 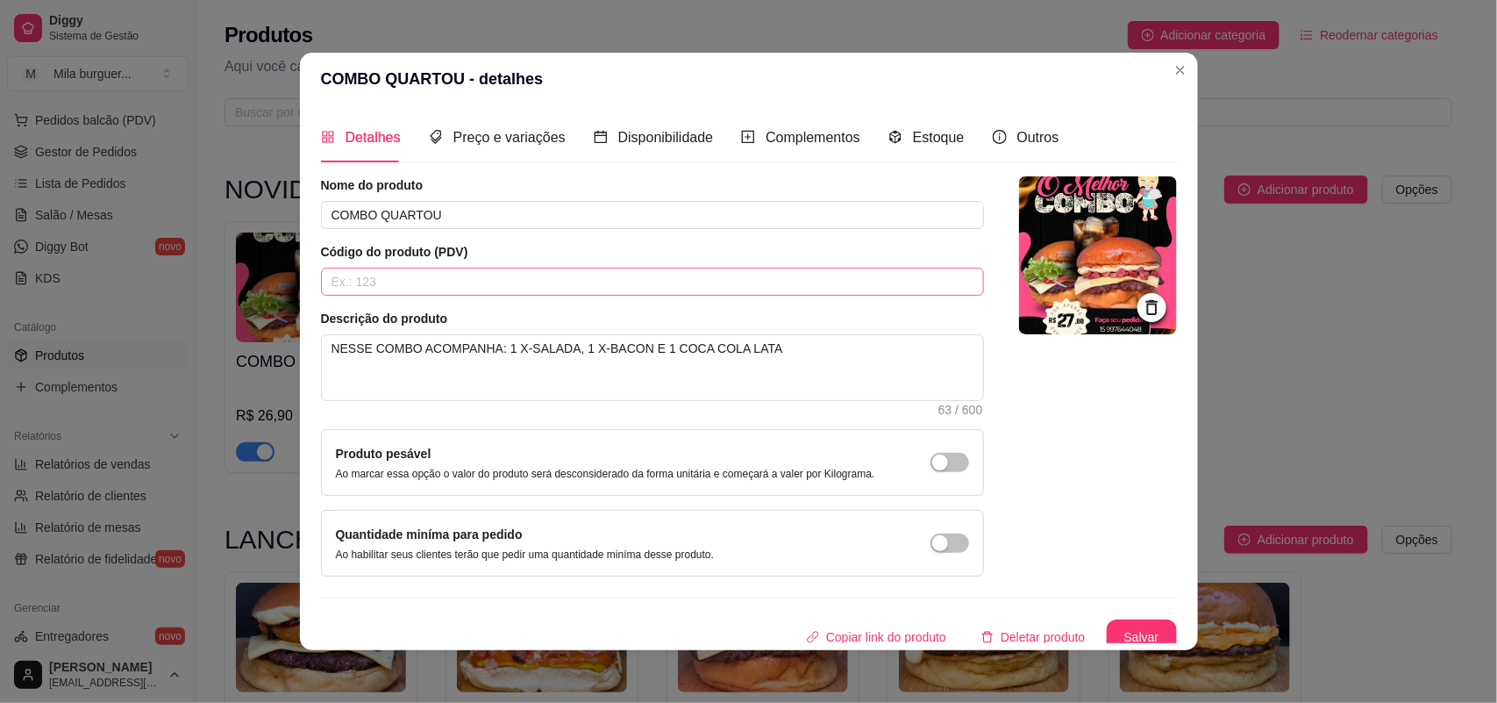 What do you see at coordinates (813, 137) in the screenshot?
I see `span: Complementos` at bounding box center [813, 137].